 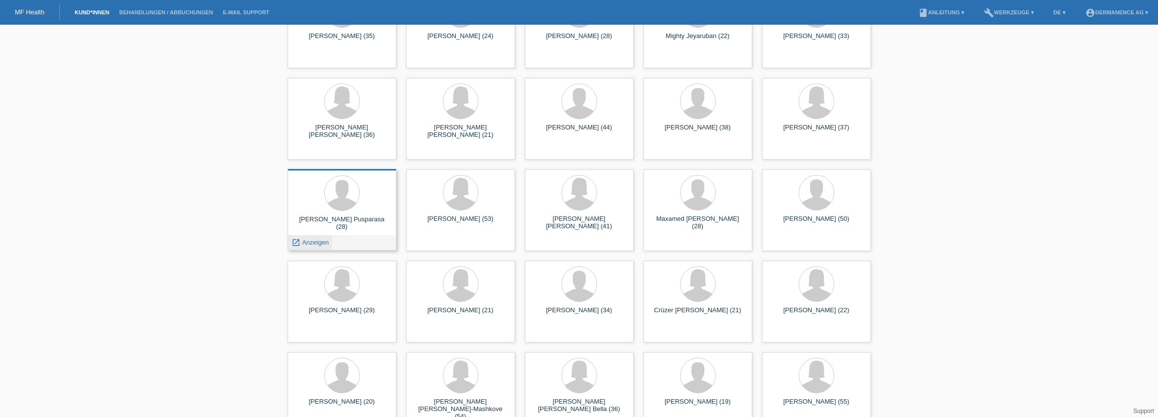 I want to click on a: Behandlungen / Abbuchungen, so click(x=166, y=12).